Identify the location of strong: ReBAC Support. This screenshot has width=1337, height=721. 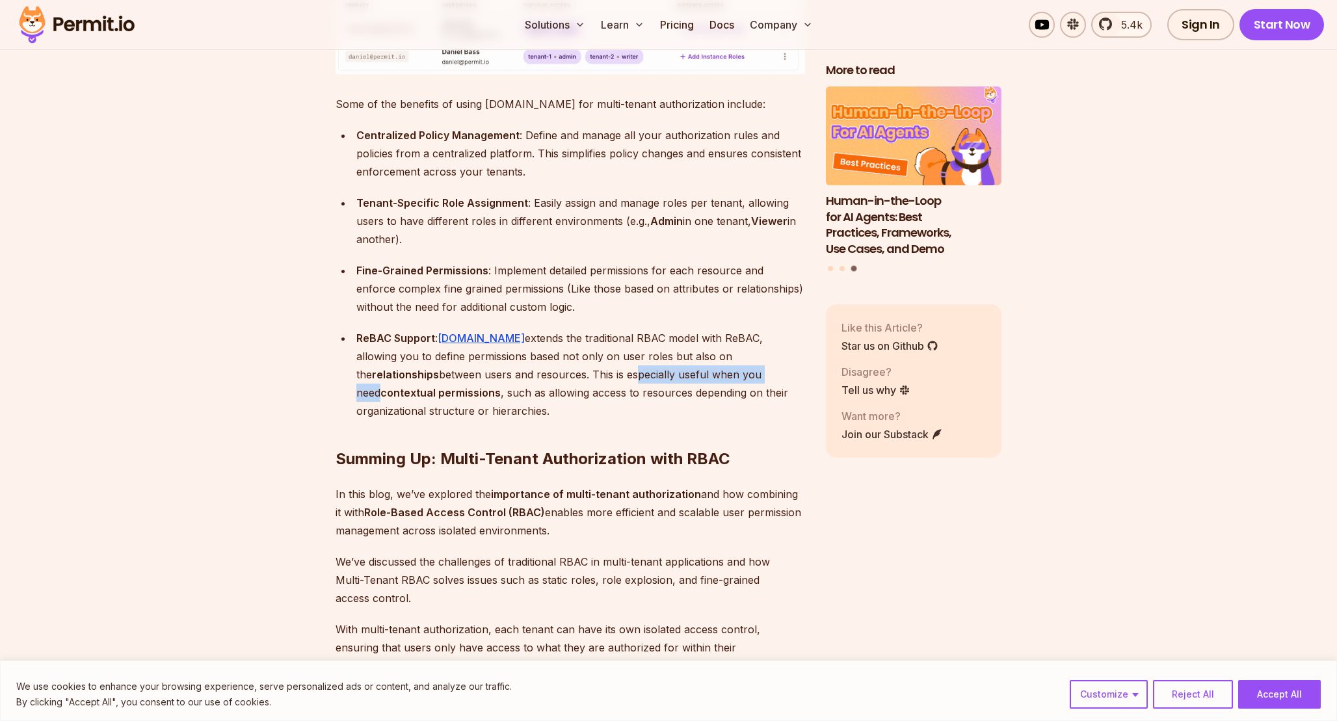
(395, 338).